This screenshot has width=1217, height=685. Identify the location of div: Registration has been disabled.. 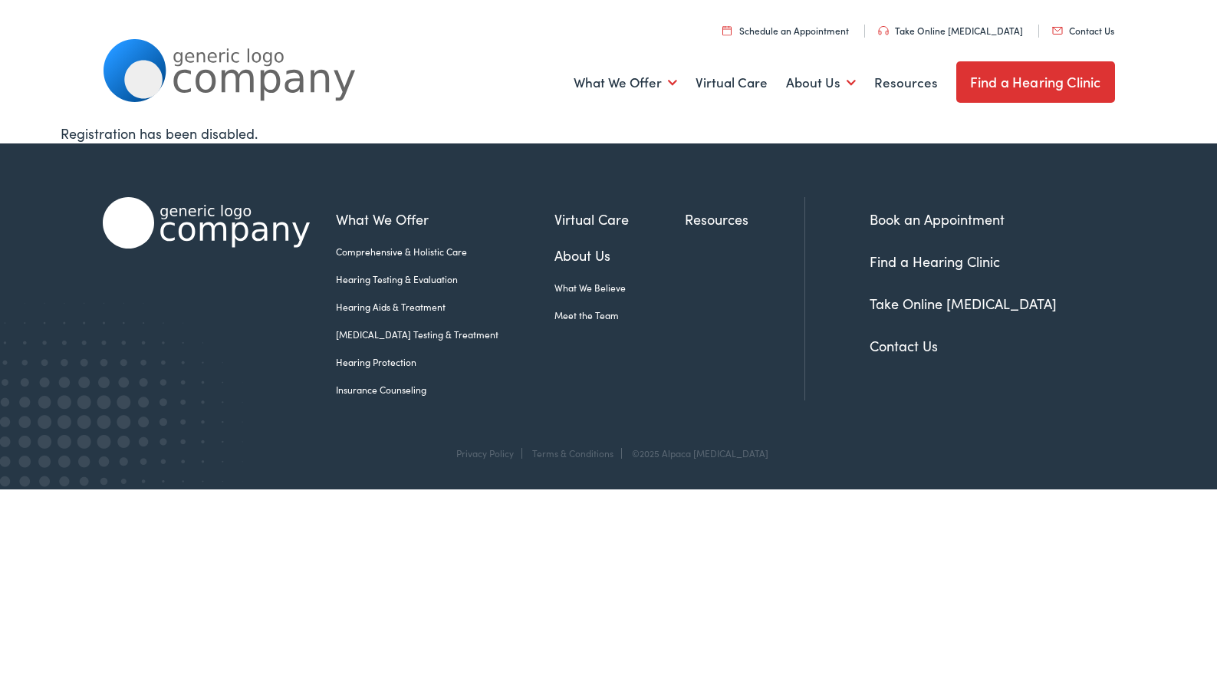
(608, 133).